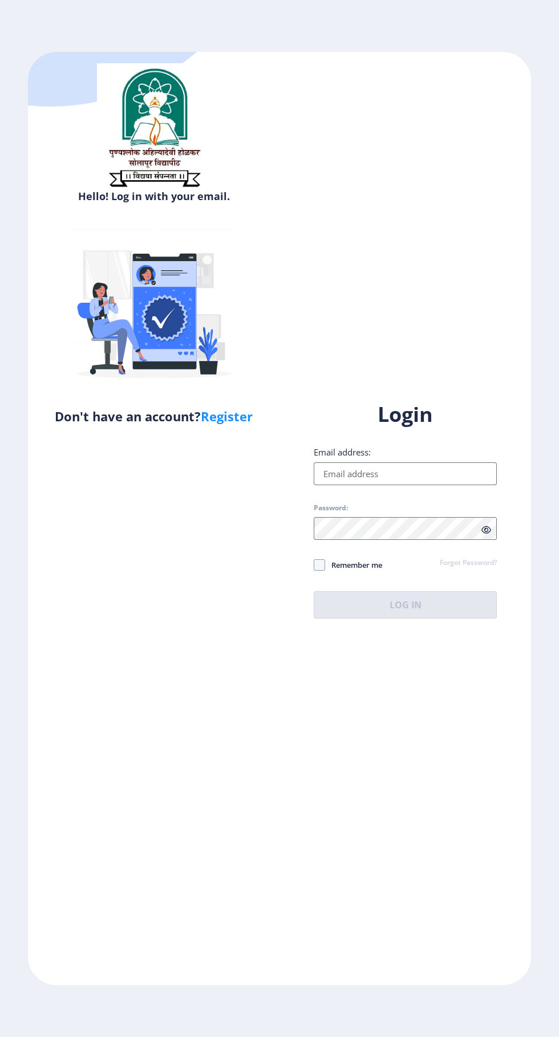 This screenshot has height=1037, width=559. Describe the element at coordinates (342, 452) in the screenshot. I see `label: Email address:` at that location.